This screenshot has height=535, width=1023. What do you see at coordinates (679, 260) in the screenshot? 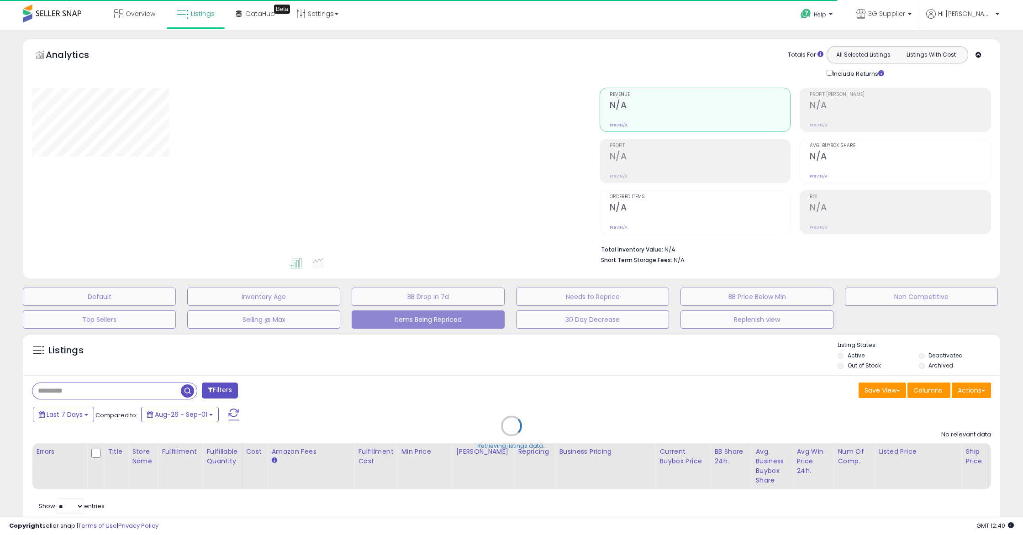
I see `span: N/A` at bounding box center [679, 260].